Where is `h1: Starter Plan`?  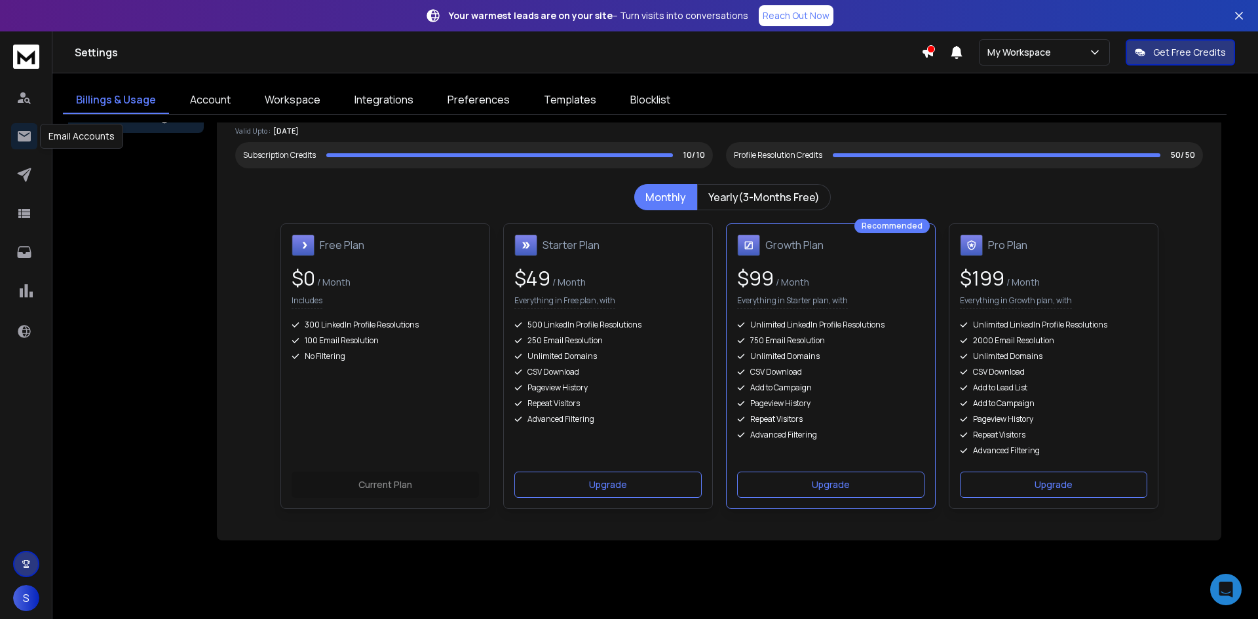 h1: Starter Plan is located at coordinates (571, 245).